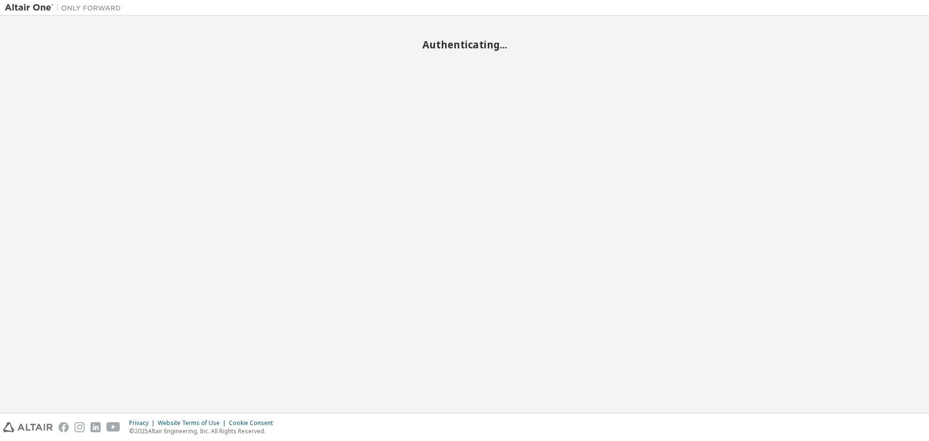  I want to click on img: instagram.svg, so click(79, 427).